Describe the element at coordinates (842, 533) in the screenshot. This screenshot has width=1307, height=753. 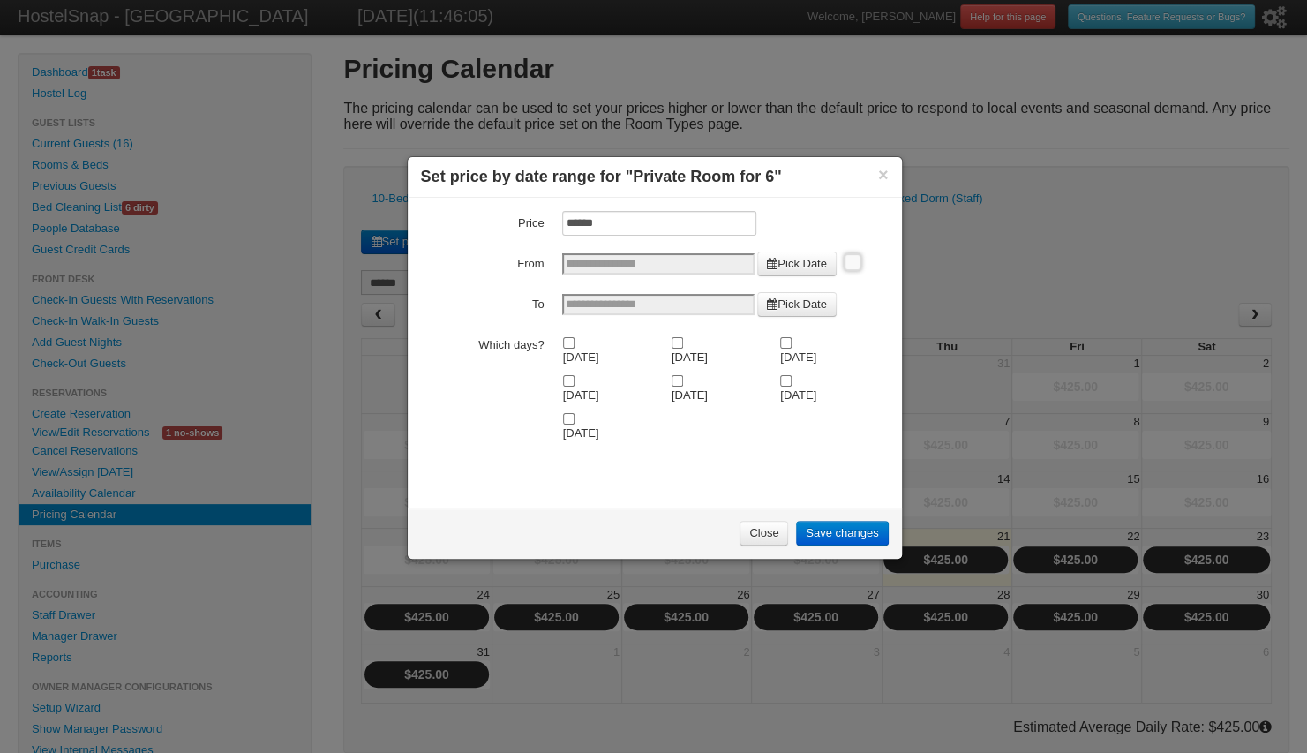
I see `a: Save changes` at that location.